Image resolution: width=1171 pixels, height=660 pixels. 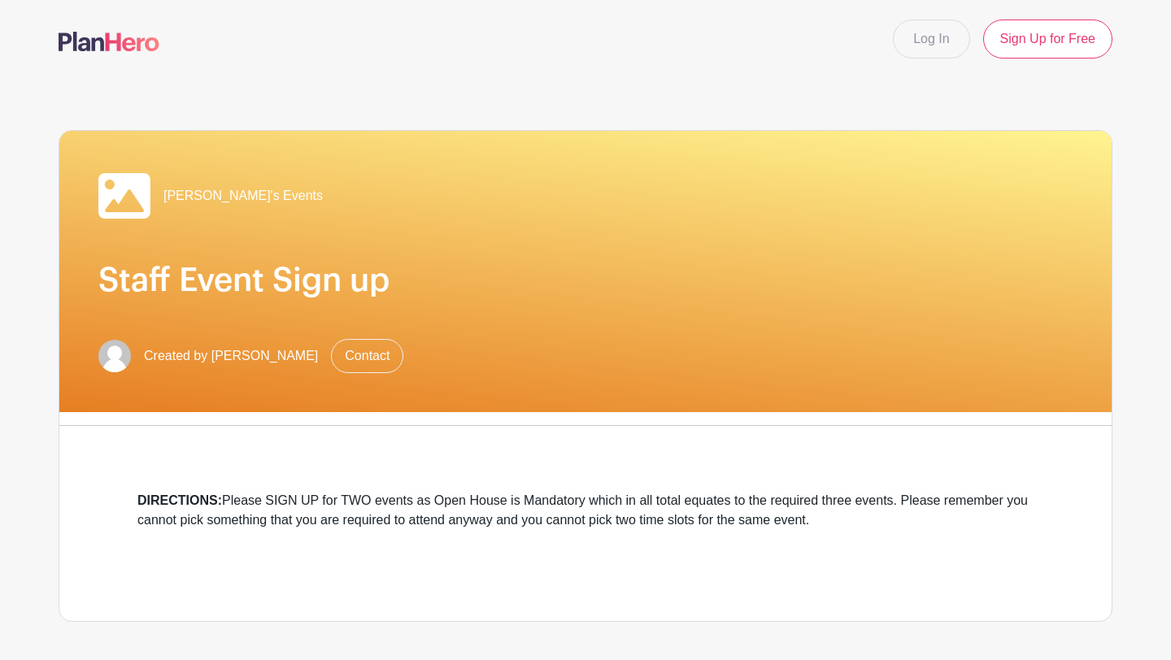 What do you see at coordinates (585, 511) in the screenshot?
I see `div: Please SIGN UP for TWO events as Open House is Mandatory which in all total equates to the requir...` at bounding box center [585, 511].